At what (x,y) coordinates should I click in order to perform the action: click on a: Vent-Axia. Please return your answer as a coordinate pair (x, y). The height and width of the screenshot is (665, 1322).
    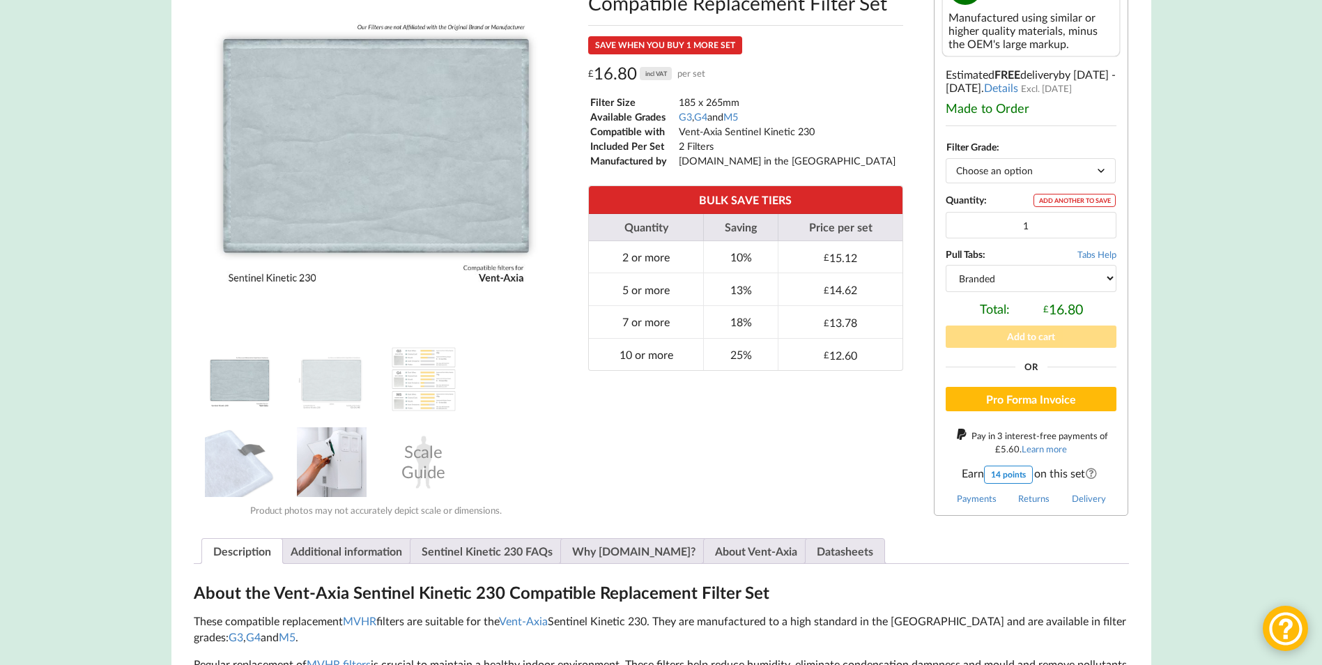
    Looking at the image, I should click on (523, 620).